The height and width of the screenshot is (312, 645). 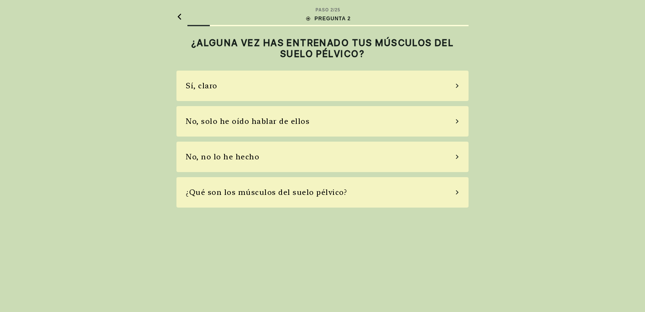 I want to click on div: Sí, claro, so click(x=202, y=85).